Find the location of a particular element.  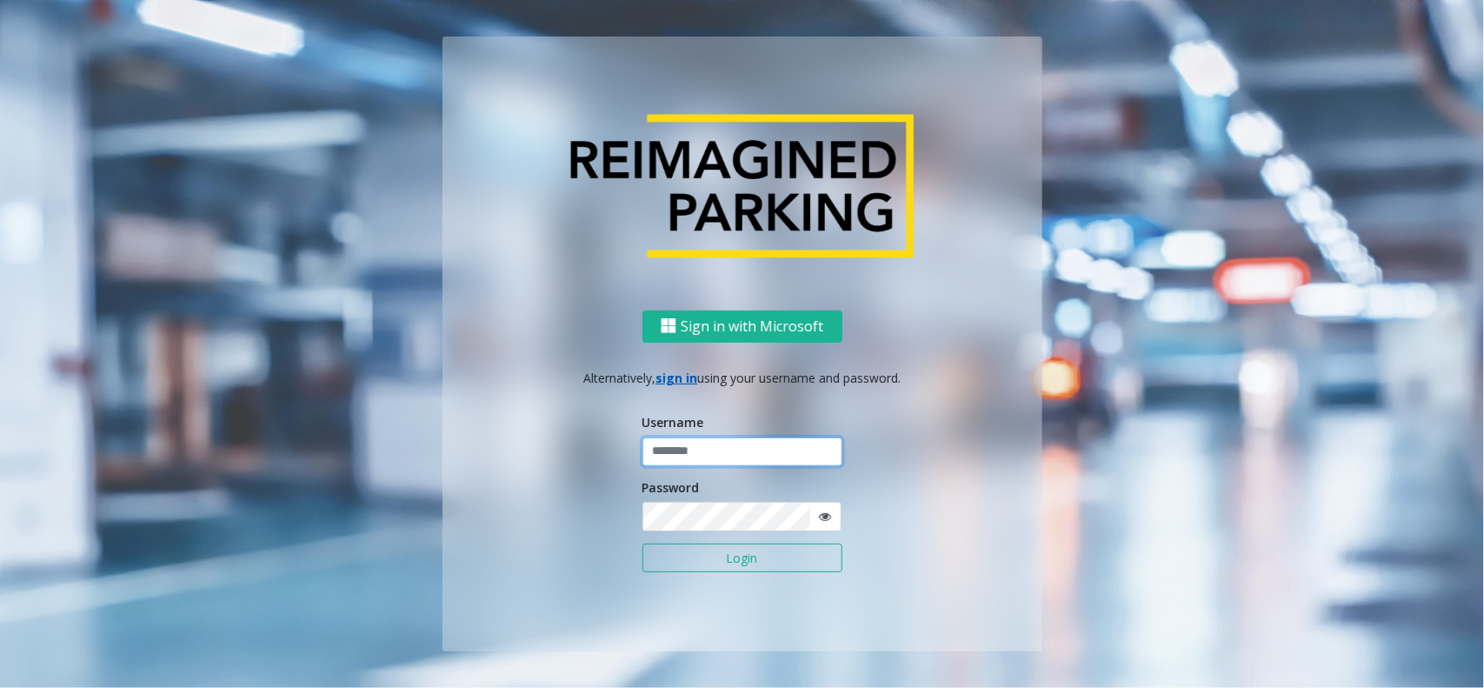

p: Alternatively, using your username and password. is located at coordinates (742, 376).